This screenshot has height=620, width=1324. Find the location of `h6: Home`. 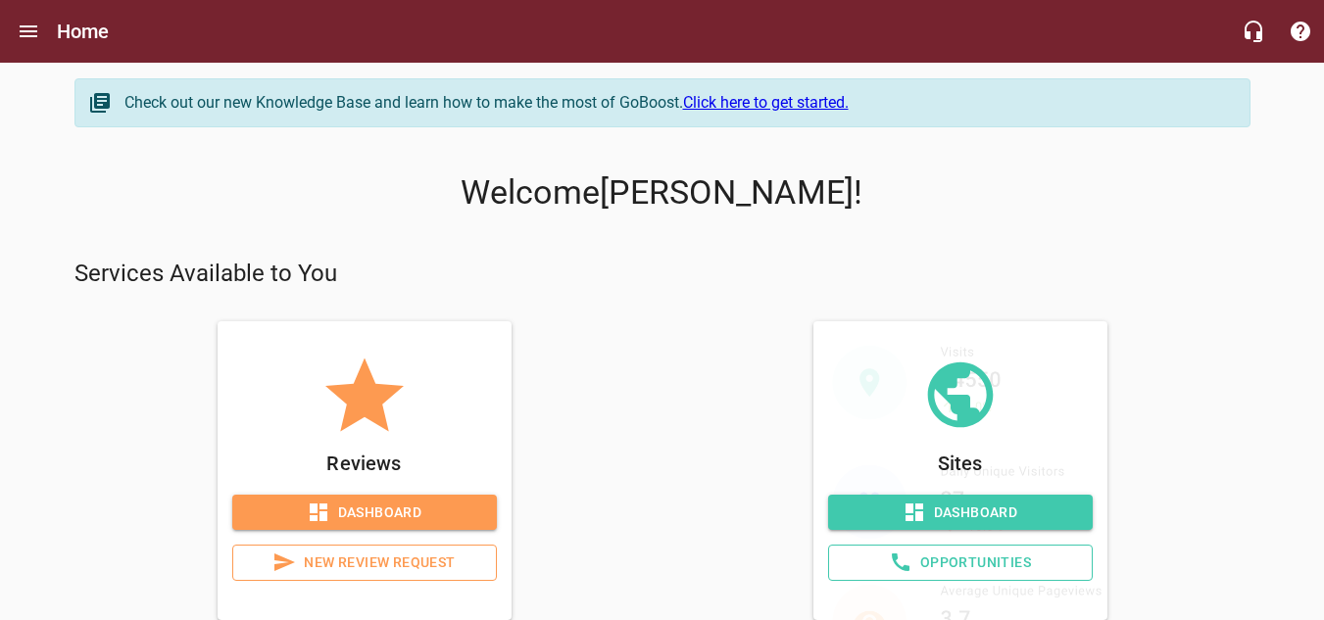

h6: Home is located at coordinates (83, 31).